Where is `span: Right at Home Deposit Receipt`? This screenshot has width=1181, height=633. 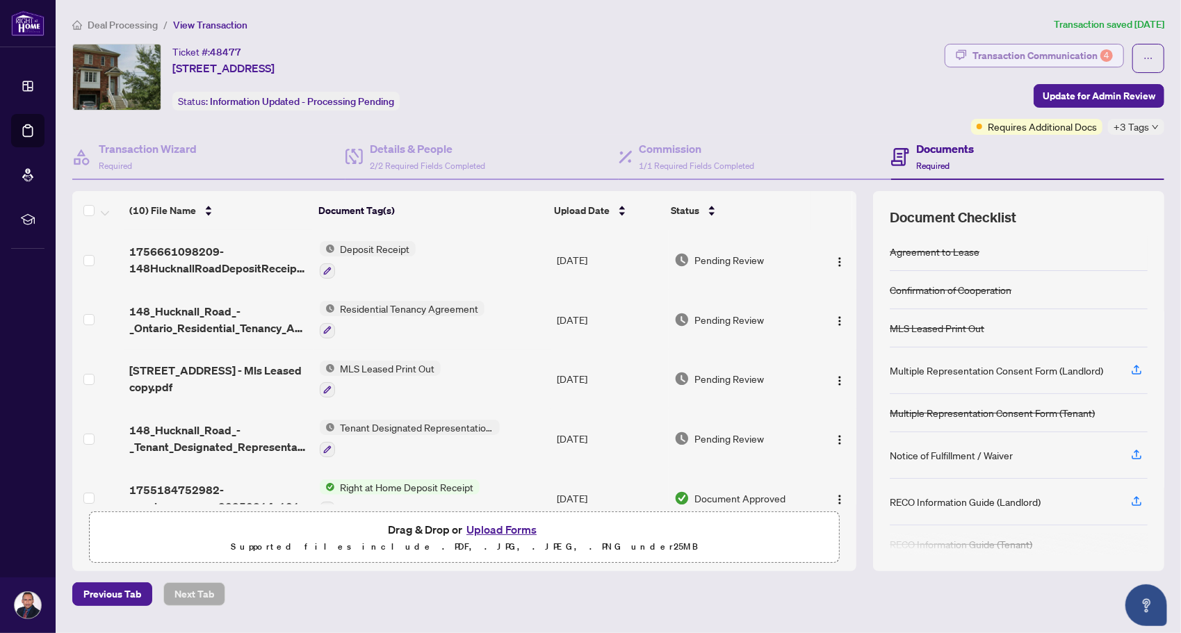
span: Right at Home Deposit Receipt is located at coordinates (407, 487).